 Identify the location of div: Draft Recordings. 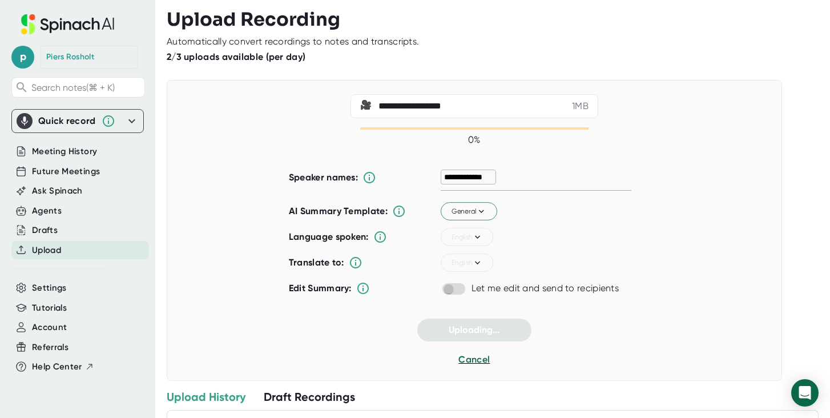
(309, 397).